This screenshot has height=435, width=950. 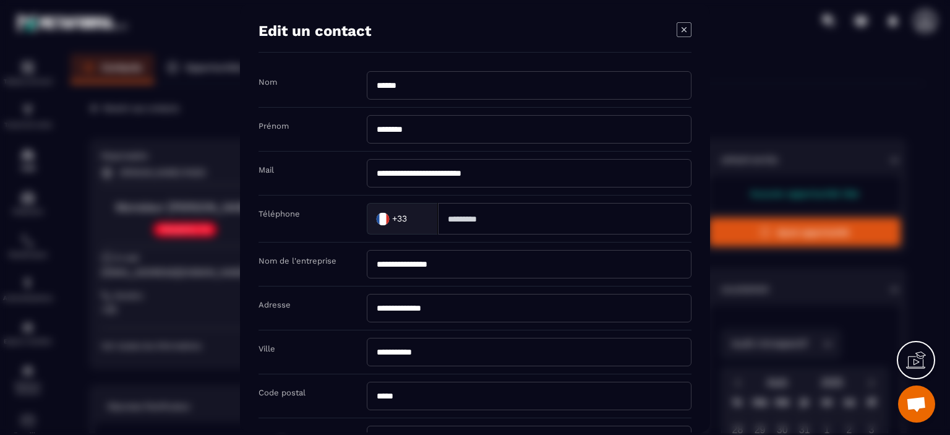 I want to click on label: Code postal, so click(x=282, y=392).